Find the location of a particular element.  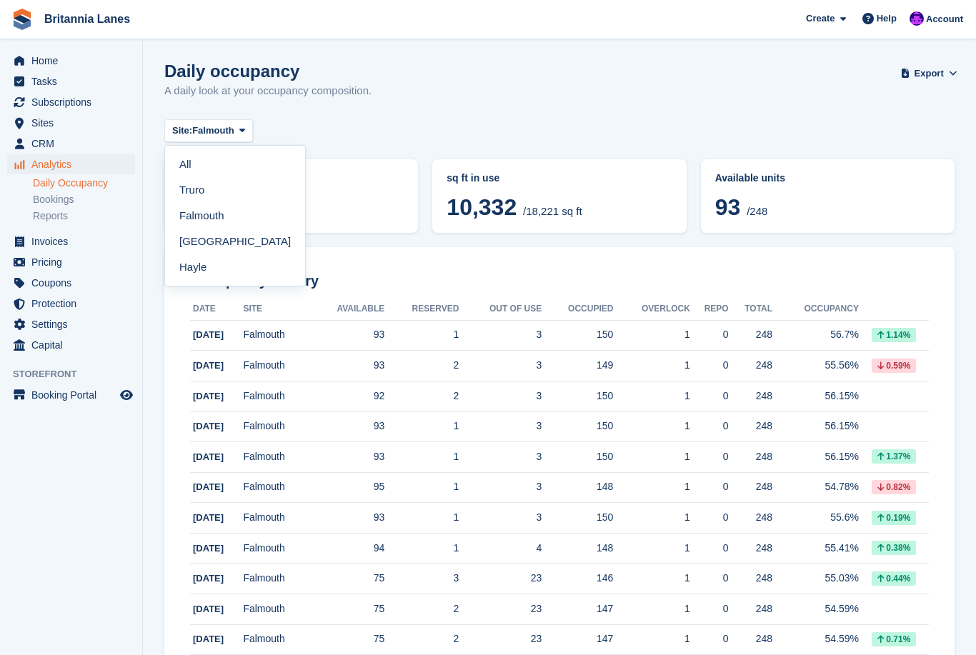

span: Available units is located at coordinates (750, 178).